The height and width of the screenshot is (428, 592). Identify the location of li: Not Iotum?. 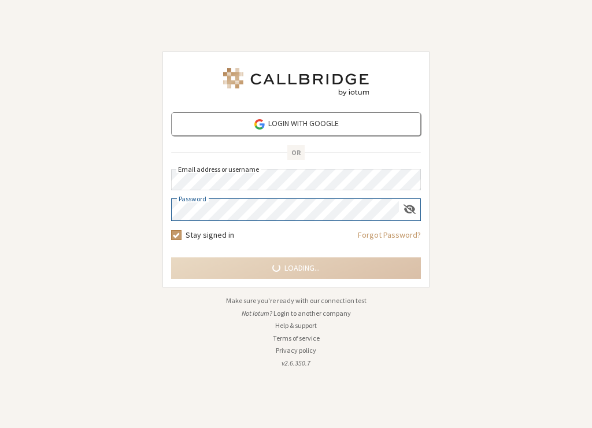
(296, 313).